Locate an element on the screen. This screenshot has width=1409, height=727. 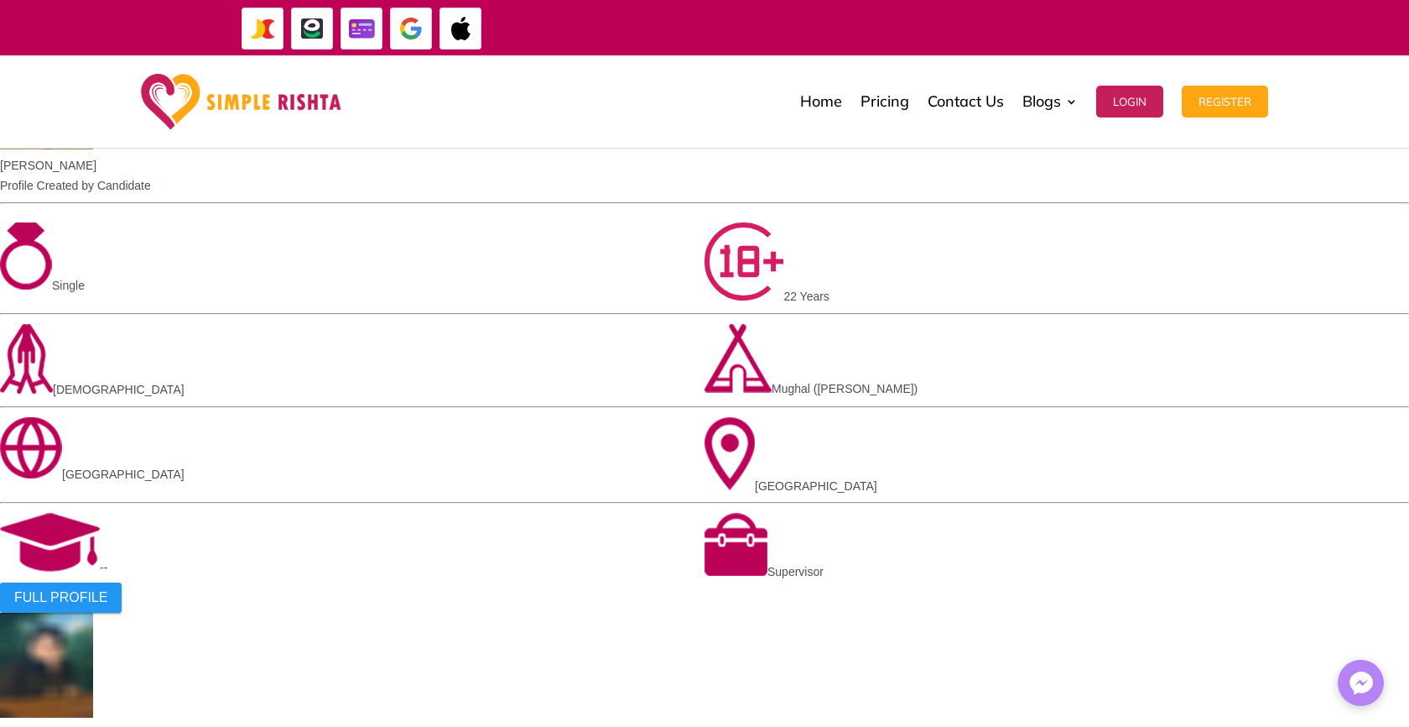
span: Single is located at coordinates (68, 285).